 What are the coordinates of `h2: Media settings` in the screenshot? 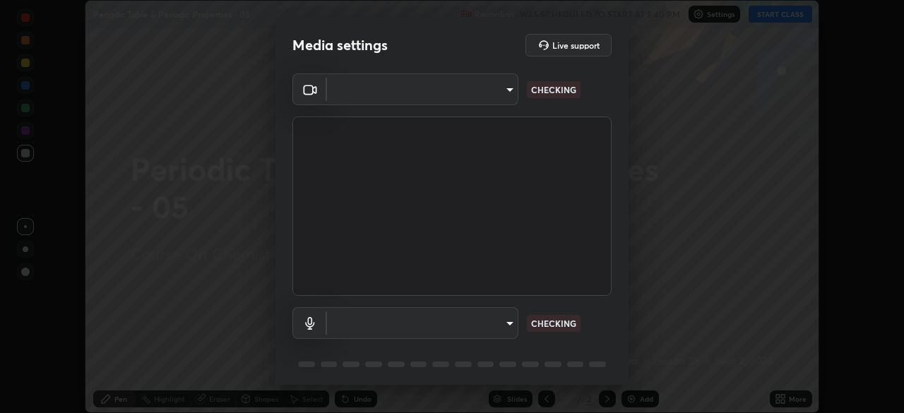 It's located at (340, 45).